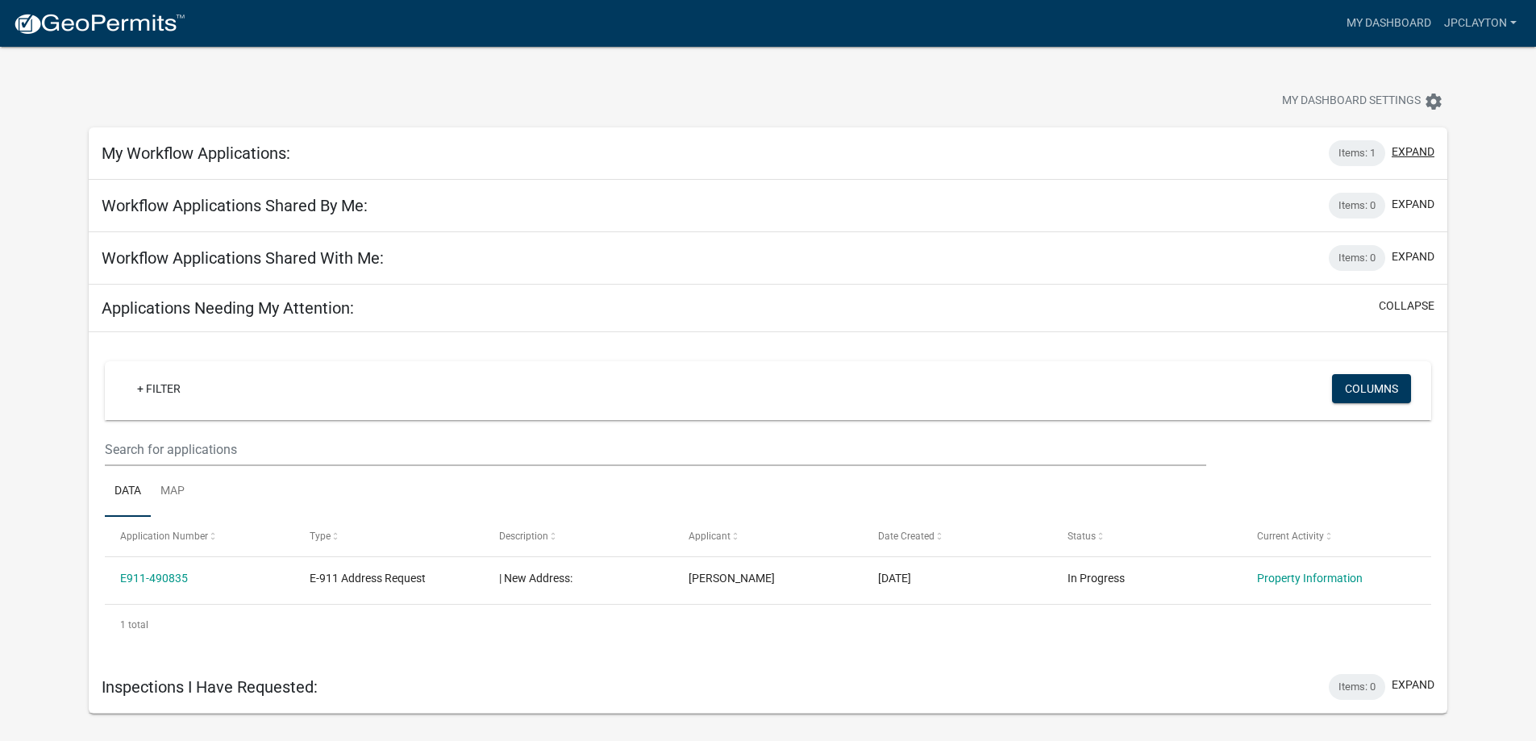 The width and height of the screenshot is (1536, 741). What do you see at coordinates (235, 206) in the screenshot?
I see `h5: Workflow Applications Shared By Me:` at bounding box center [235, 206].